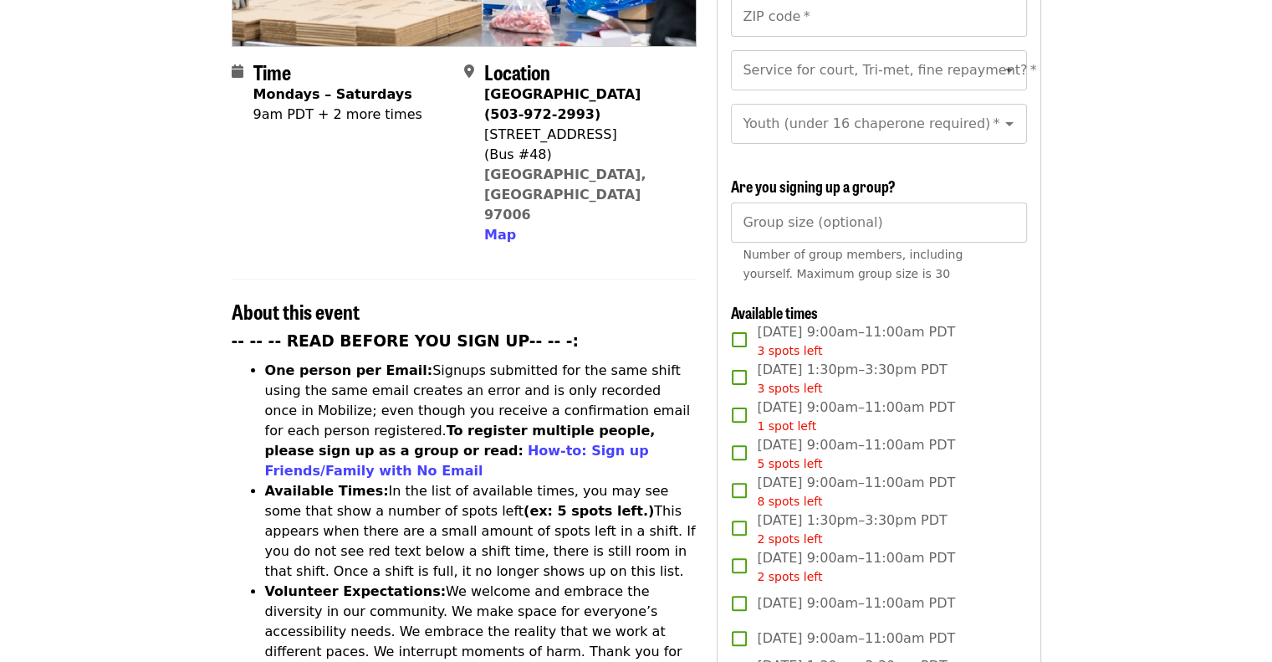 The width and height of the screenshot is (1272, 662). Describe the element at coordinates (517, 71) in the screenshot. I see `span: Location` at that location.